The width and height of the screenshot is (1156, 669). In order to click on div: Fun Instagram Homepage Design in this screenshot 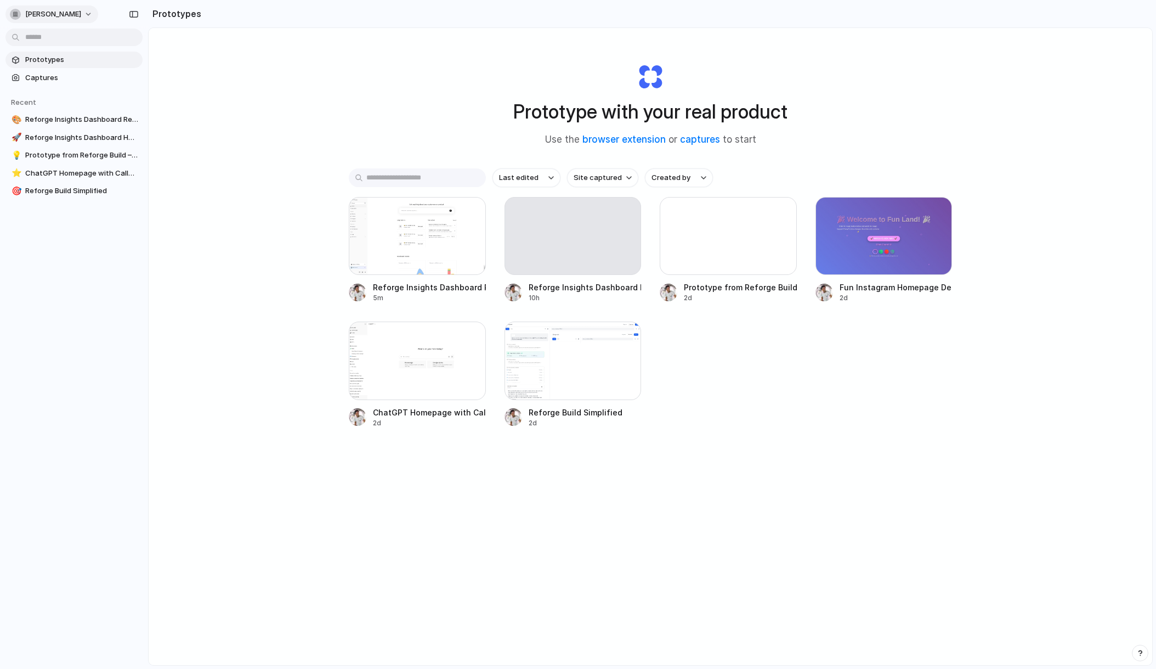, I will do `click(896, 287)`.